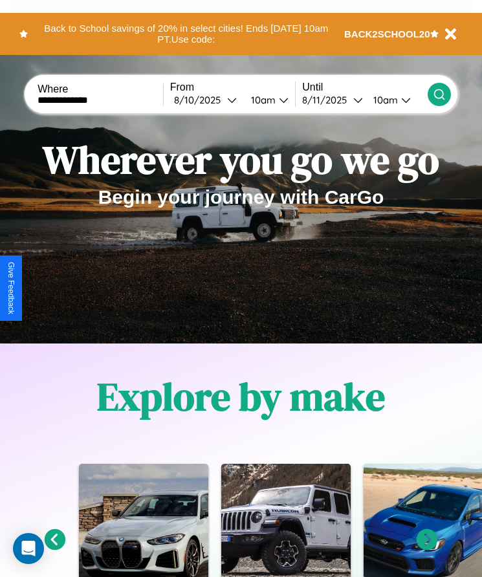  I want to click on div: Open Intercom Messenger, so click(28, 548).